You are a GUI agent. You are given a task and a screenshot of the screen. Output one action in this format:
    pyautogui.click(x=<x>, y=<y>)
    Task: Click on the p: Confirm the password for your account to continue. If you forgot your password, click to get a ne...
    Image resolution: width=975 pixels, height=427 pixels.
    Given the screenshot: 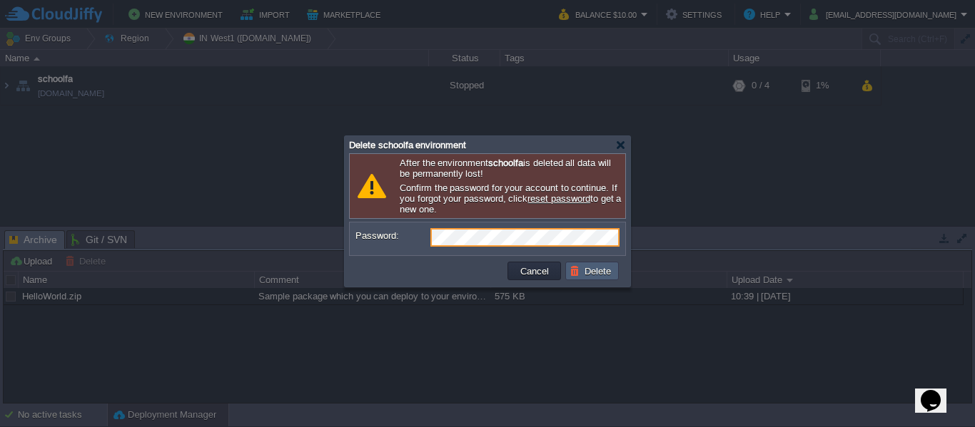 What is the action you would take?
    pyautogui.click(x=510, y=198)
    